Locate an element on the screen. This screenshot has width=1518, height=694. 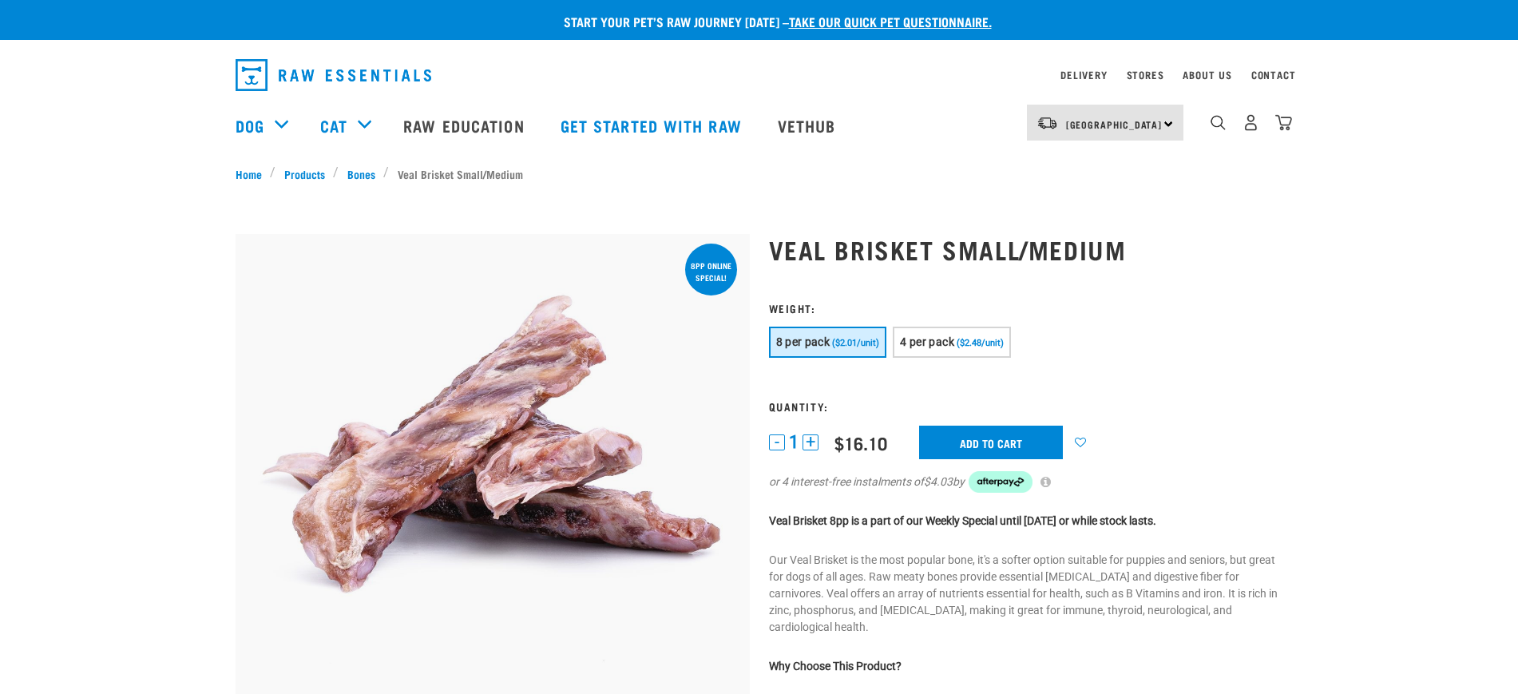
a: take our quick pet questionnaire. is located at coordinates (890, 21).